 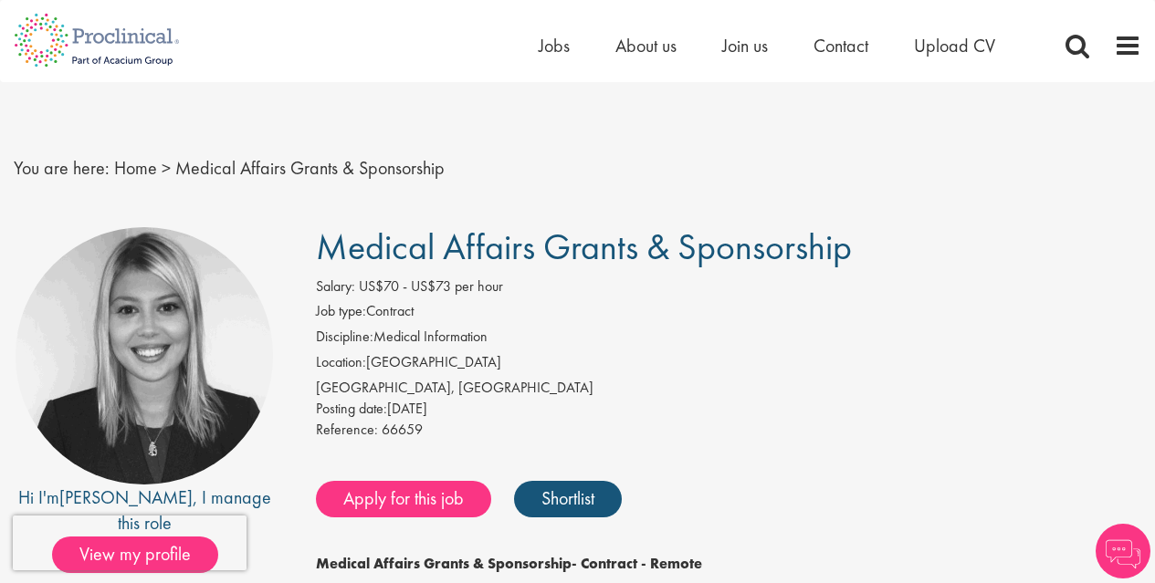 I want to click on a: Shortlist, so click(x=568, y=499).